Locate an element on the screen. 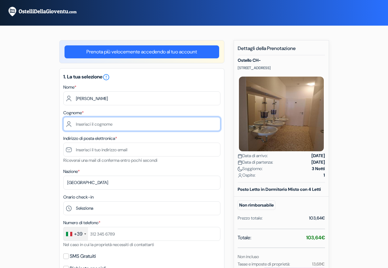 Image resolution: width=388 pixels, height=268 pixels. input: Inserisci il cognome is located at coordinates (142, 124).